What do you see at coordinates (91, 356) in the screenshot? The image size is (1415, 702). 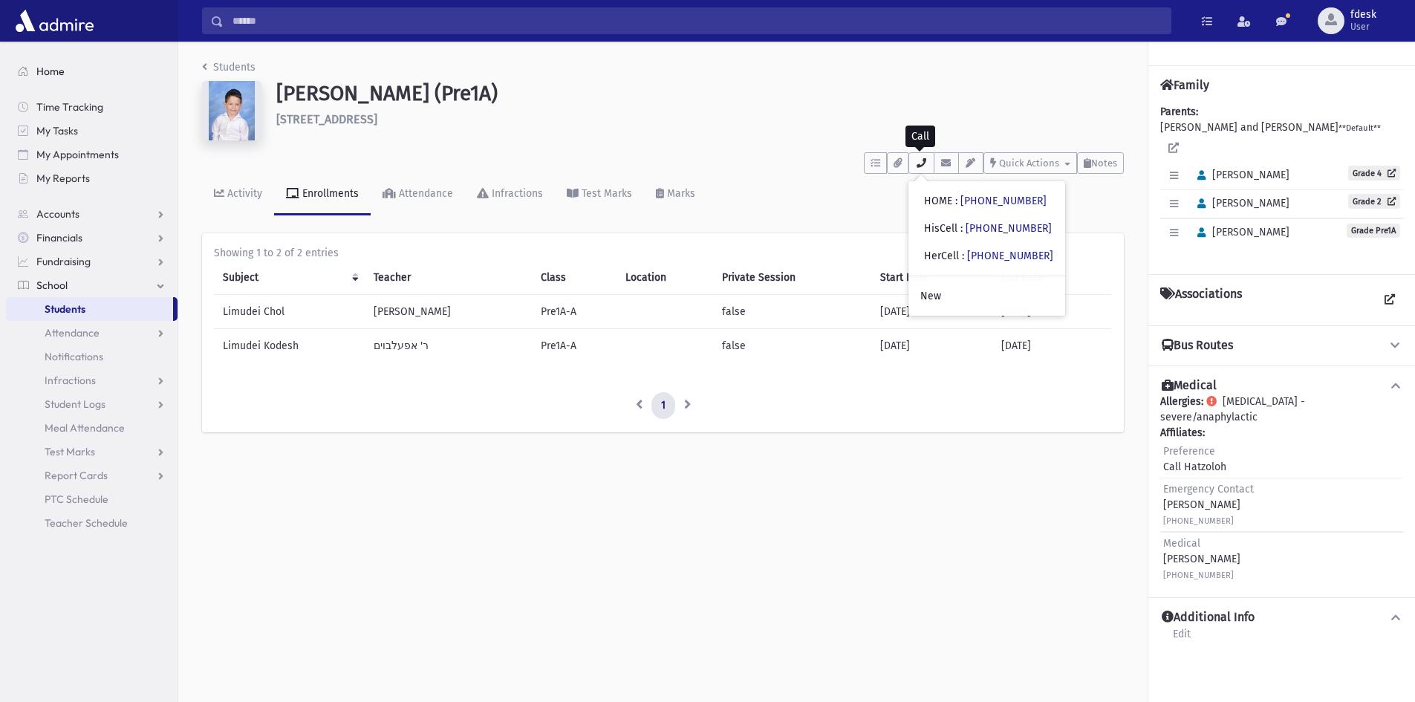 I see `a: Notifications` at bounding box center [91, 356].